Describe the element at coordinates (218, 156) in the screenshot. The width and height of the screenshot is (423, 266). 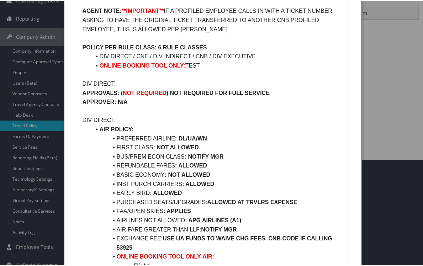
I see `li: BUS/PREM ECON CLASS` at that location.